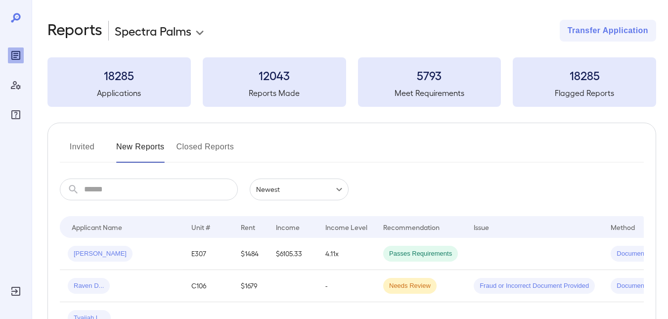 The width and height of the screenshot is (668, 319). What do you see at coordinates (97, 227) in the screenshot?
I see `div: Applicant Name` at bounding box center [97, 227].